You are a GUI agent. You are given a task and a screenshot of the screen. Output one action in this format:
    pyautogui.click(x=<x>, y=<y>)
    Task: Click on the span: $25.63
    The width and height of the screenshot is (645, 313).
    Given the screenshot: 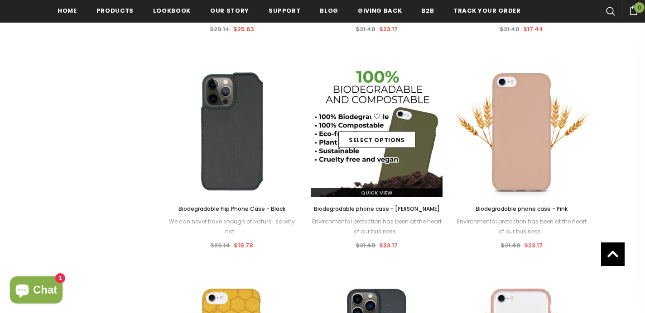 What is the action you would take?
    pyautogui.click(x=244, y=29)
    